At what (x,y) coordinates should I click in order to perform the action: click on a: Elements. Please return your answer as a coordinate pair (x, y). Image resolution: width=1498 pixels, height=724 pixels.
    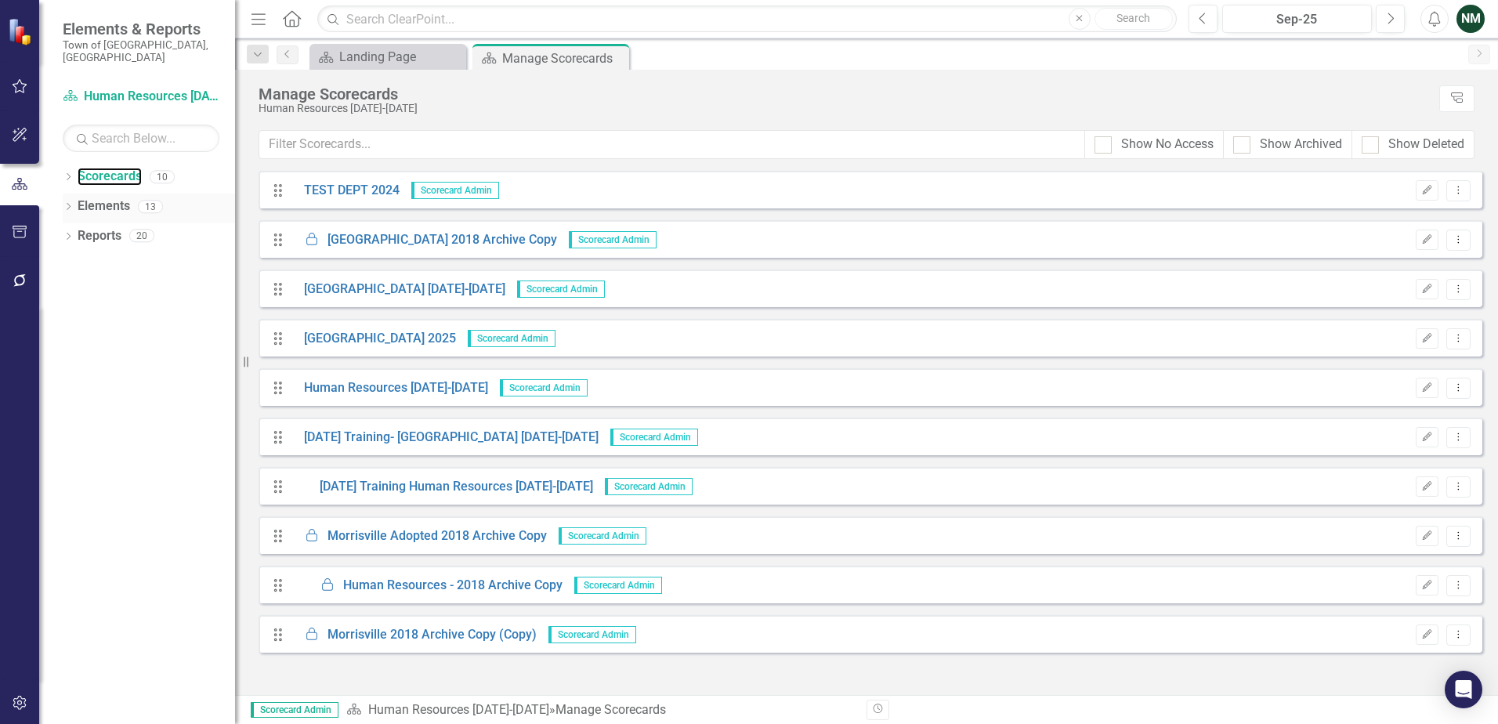
    Looking at the image, I should click on (103, 206).